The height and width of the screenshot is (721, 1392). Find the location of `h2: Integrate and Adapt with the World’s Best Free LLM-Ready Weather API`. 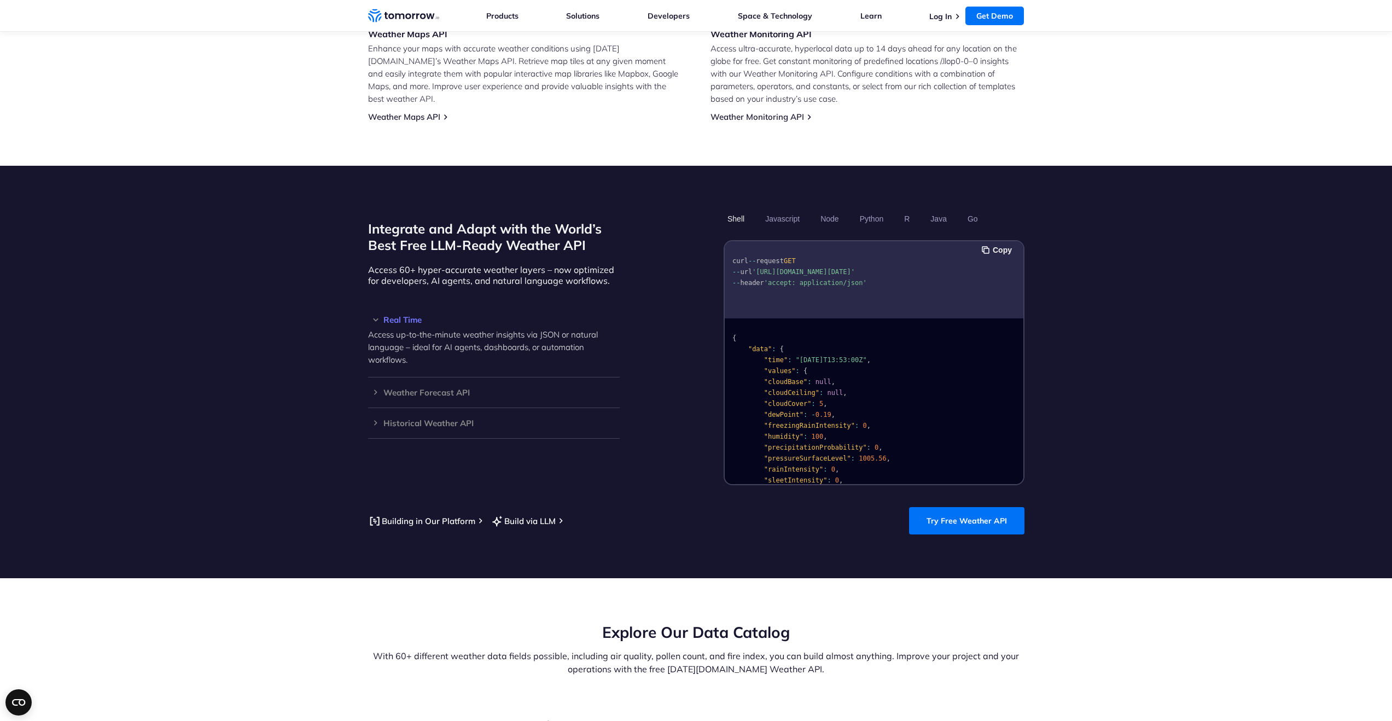

h2: Integrate and Adapt with the World’s Best Free LLM-Ready Weather API is located at coordinates (494, 237).